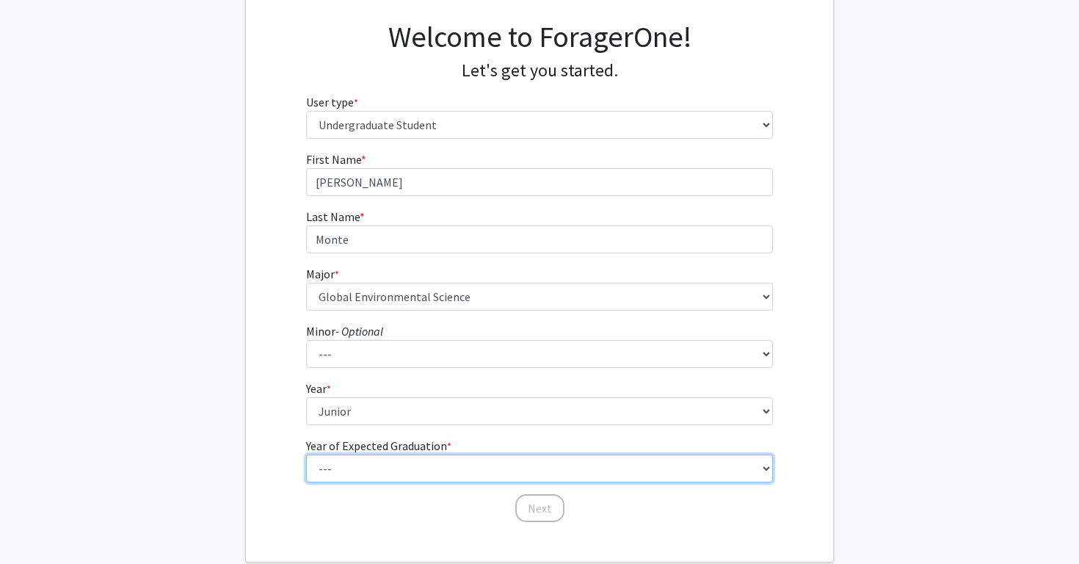  What do you see at coordinates (359, 331) in the screenshot?
I see `i: - Optional` at bounding box center [359, 331].